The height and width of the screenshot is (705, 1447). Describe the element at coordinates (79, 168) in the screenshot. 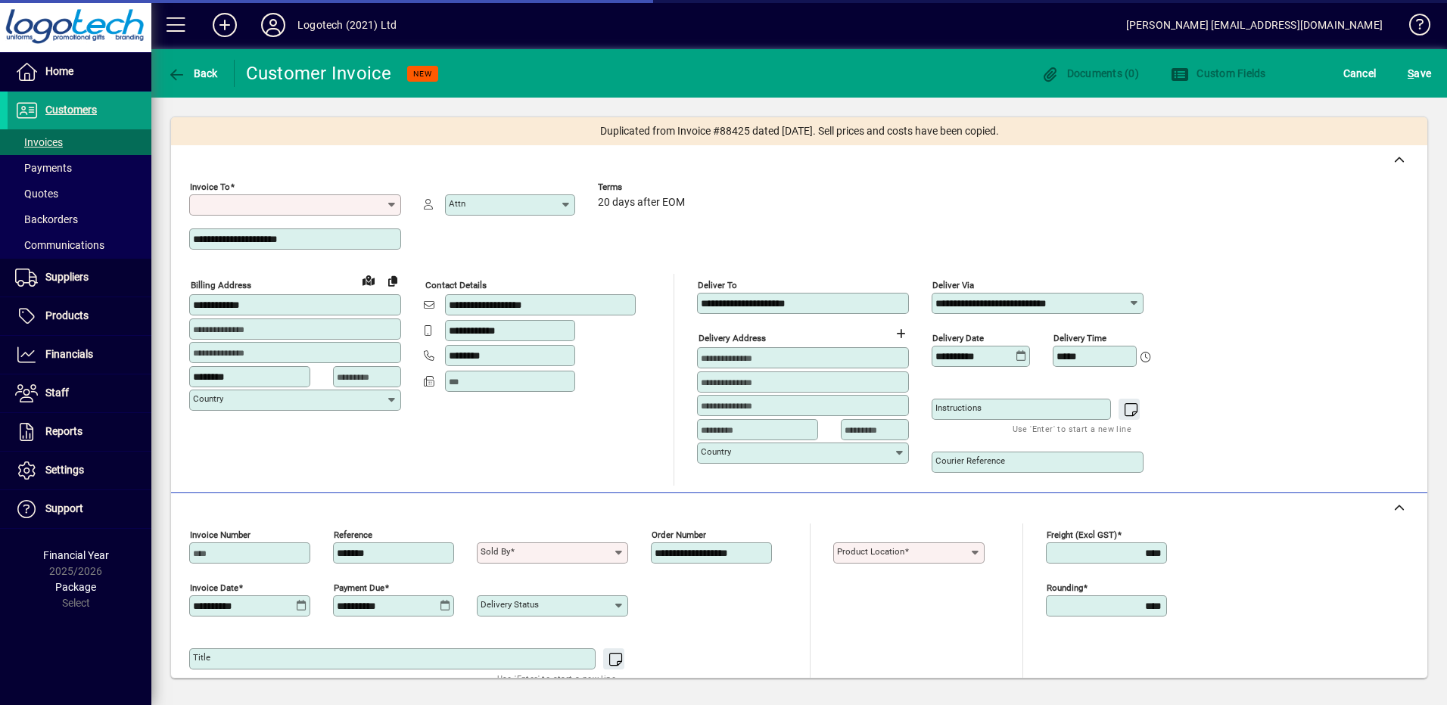

I see `a: Payments` at that location.